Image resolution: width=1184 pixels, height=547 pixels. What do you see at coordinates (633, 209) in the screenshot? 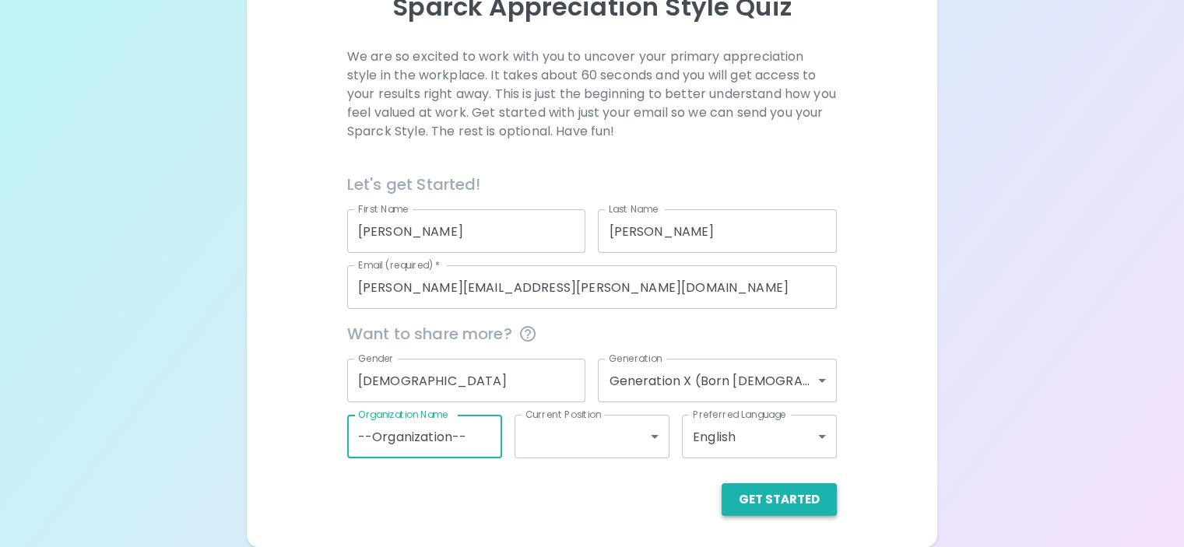
I see `label: Last Name` at bounding box center [633, 209].